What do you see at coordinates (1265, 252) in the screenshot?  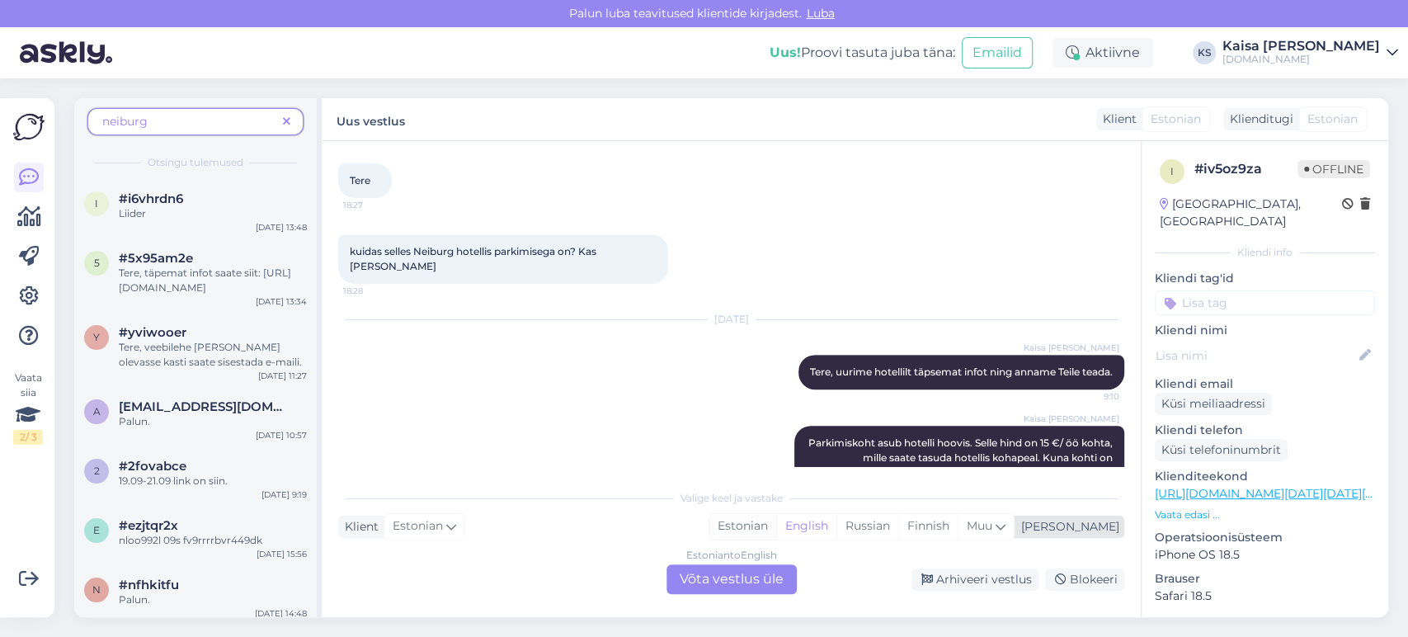 I see `div: Kliendi info` at bounding box center [1265, 252].